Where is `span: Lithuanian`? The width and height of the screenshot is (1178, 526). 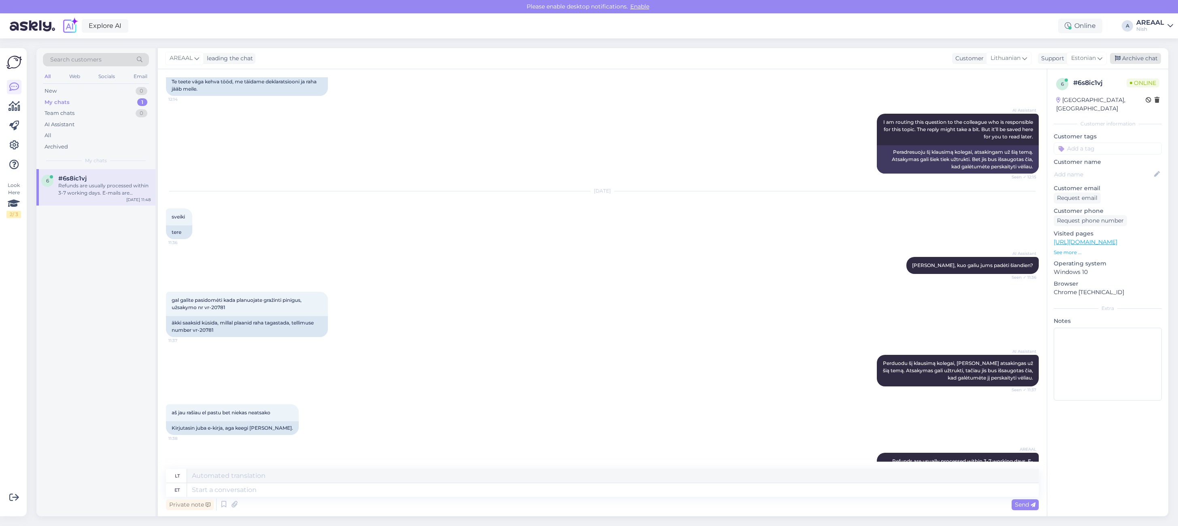 span: Lithuanian is located at coordinates (1006, 58).